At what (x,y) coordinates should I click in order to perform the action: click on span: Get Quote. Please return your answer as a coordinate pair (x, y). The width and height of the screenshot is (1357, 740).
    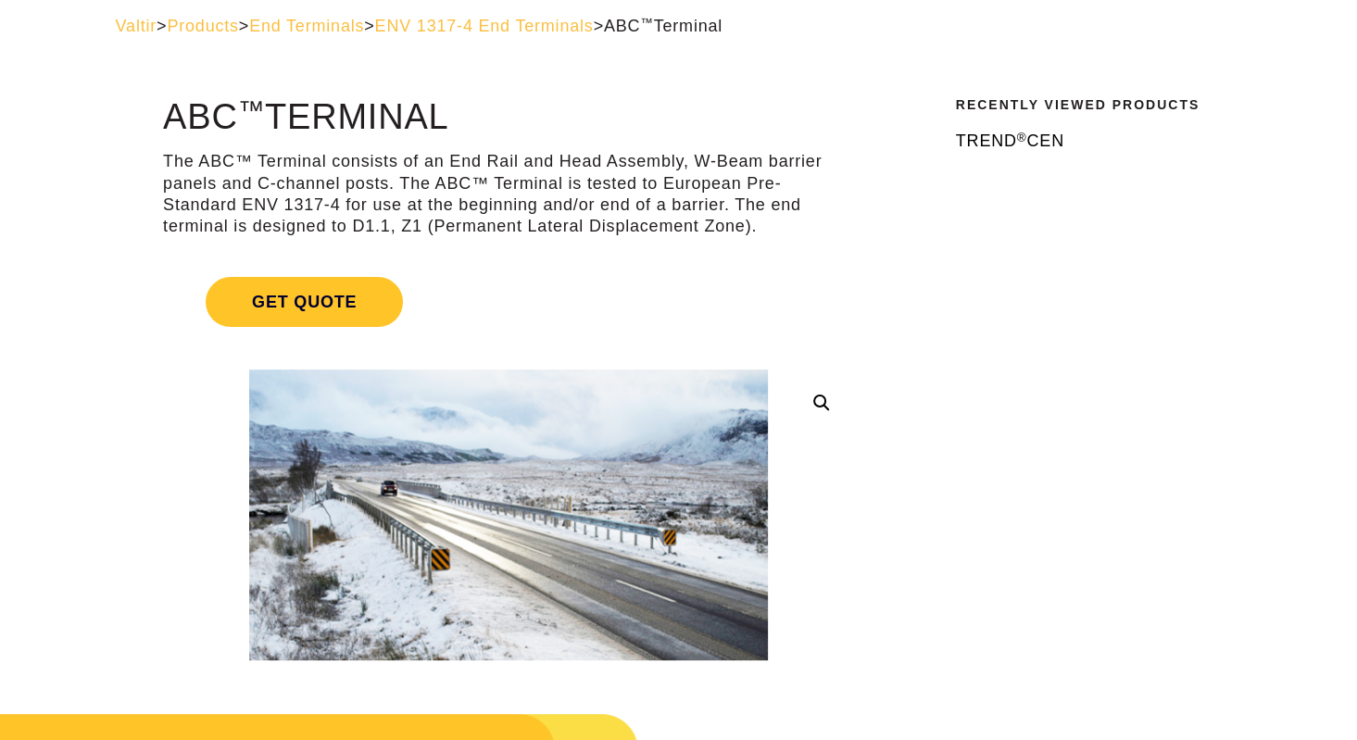
    Looking at the image, I should click on (304, 302).